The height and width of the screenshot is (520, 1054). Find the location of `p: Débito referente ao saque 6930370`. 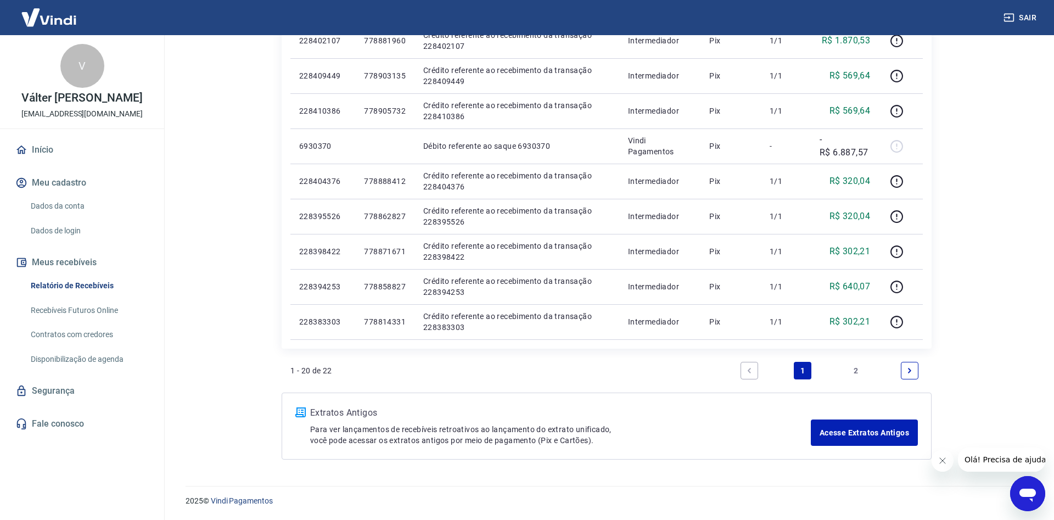

p: Débito referente ao saque 6930370 is located at coordinates (517, 146).